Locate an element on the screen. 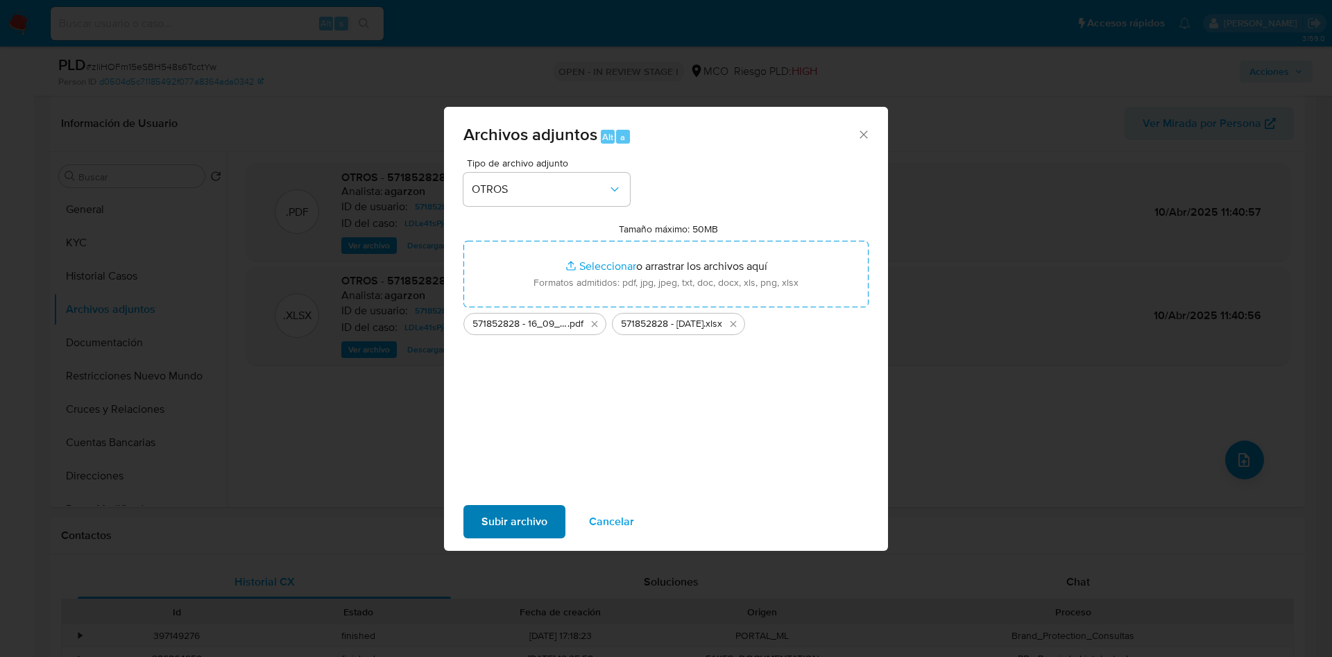 The height and width of the screenshot is (657, 1332). button: Subir archivo is located at coordinates (514, 522).